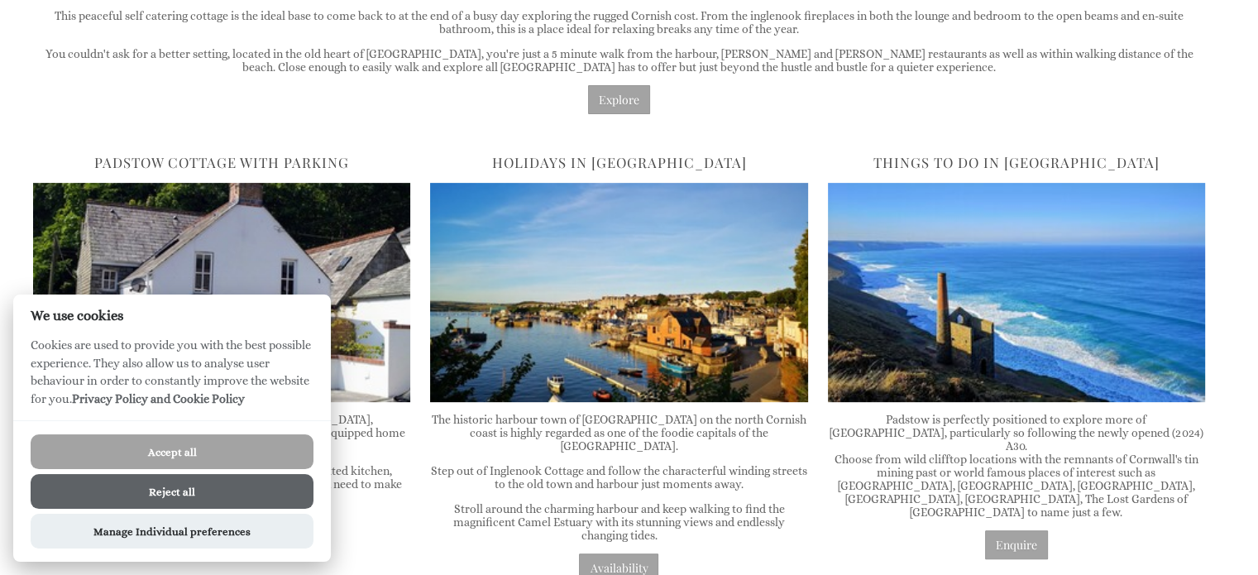 The image size is (1258, 575). Describe the element at coordinates (158, 399) in the screenshot. I see `a: Privacy Policy and Cookie Policy` at that location.